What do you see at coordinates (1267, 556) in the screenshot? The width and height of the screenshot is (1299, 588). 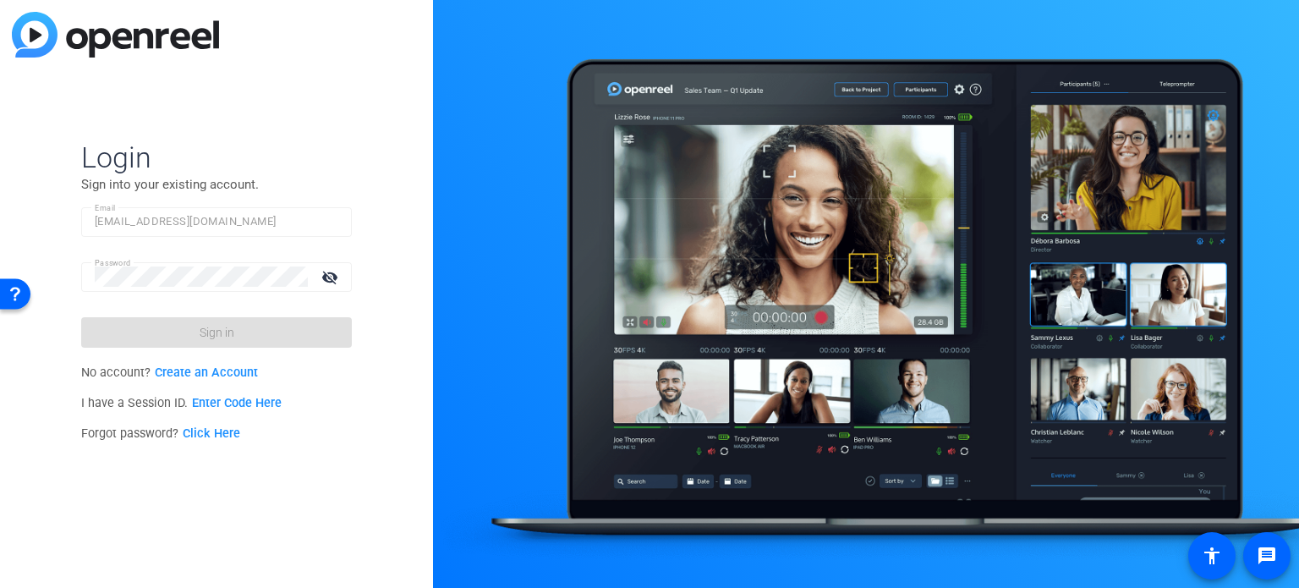 I see `mat-icon: message` at bounding box center [1267, 556].